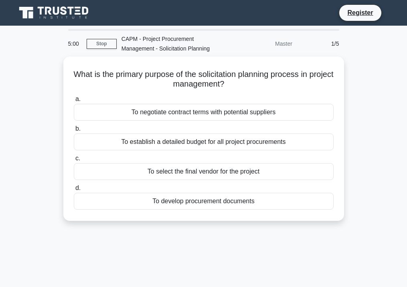  I want to click on div: To negotiate contract terms with potential suppliers, so click(204, 112).